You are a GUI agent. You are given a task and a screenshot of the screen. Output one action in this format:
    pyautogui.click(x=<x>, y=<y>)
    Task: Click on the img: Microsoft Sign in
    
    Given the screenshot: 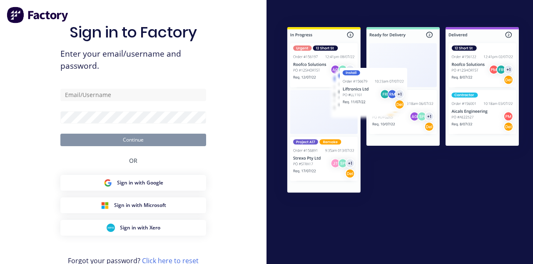 What is the action you would take?
    pyautogui.click(x=105, y=205)
    